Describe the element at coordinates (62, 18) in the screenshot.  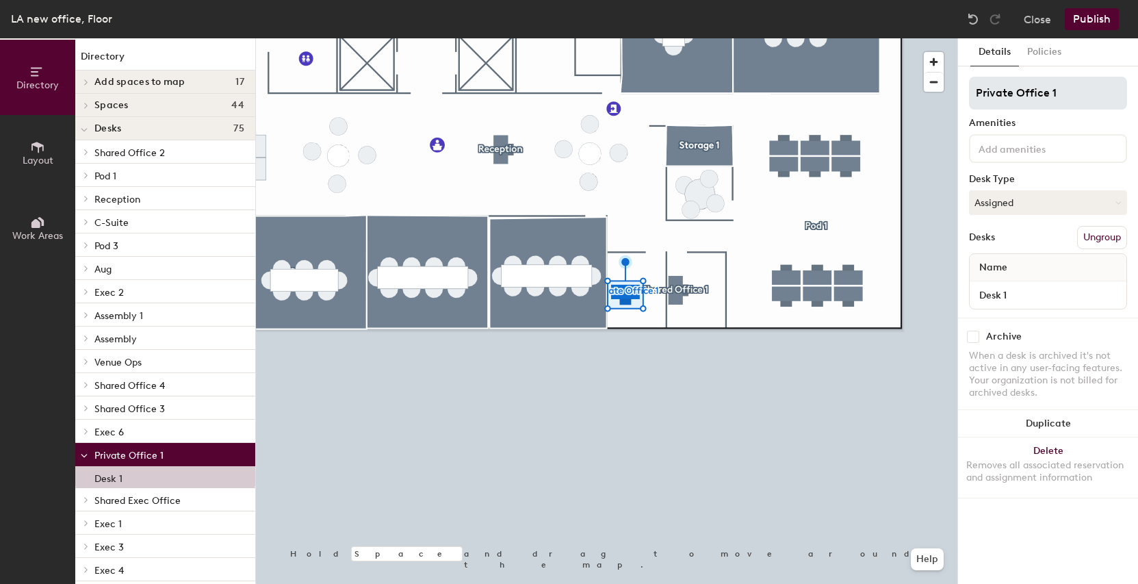
I see `div: LA new office, Floor` at that location.